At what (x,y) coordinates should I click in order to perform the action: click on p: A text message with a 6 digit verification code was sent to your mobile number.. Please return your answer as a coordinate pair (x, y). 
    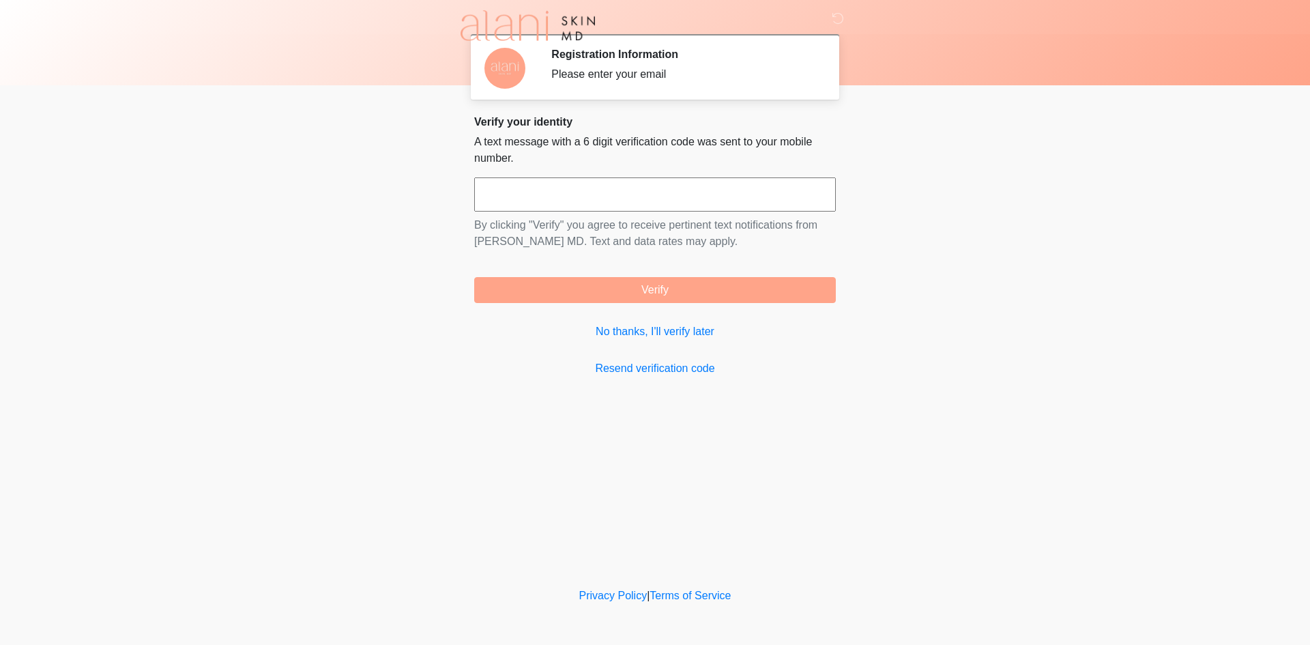
    Looking at the image, I should click on (655, 150).